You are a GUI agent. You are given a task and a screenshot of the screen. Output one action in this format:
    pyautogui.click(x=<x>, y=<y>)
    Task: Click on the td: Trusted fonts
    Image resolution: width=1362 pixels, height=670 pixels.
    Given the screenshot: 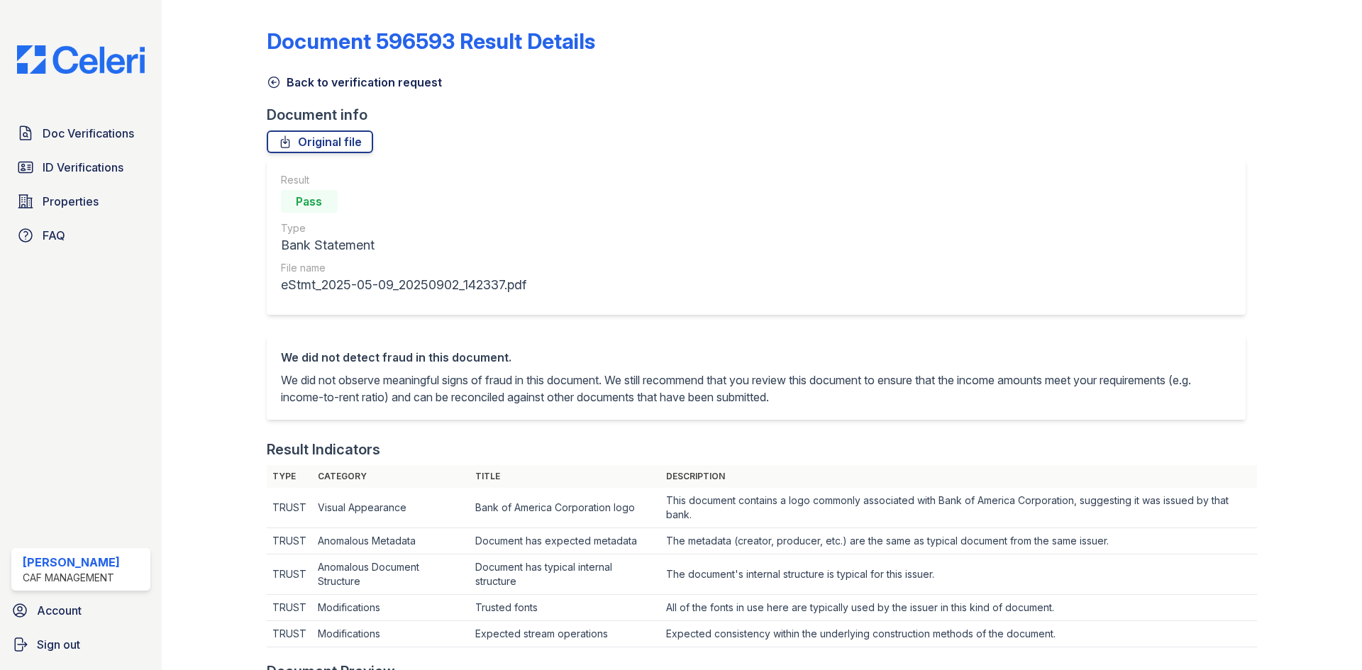 What is the action you would take?
    pyautogui.click(x=565, y=608)
    